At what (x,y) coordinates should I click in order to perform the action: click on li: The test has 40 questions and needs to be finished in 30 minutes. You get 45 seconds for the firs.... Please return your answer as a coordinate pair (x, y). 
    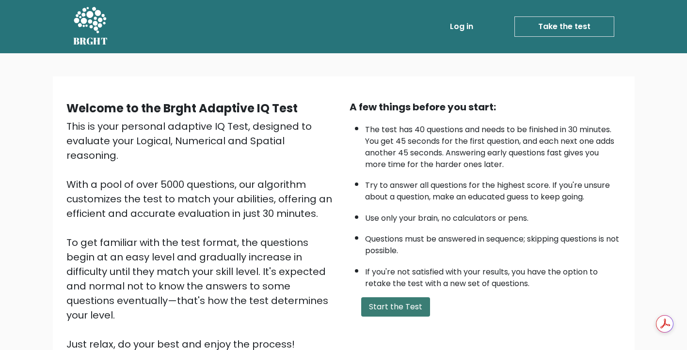
    Looking at the image, I should click on (493, 145).